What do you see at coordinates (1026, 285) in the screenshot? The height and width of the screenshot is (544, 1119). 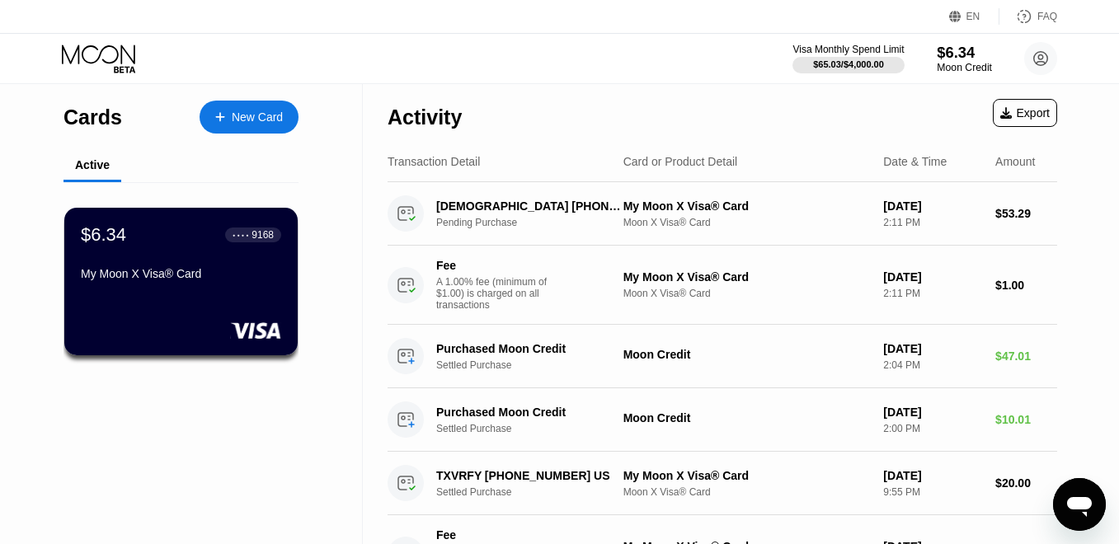 I see `div: $1.00` at bounding box center [1026, 285].